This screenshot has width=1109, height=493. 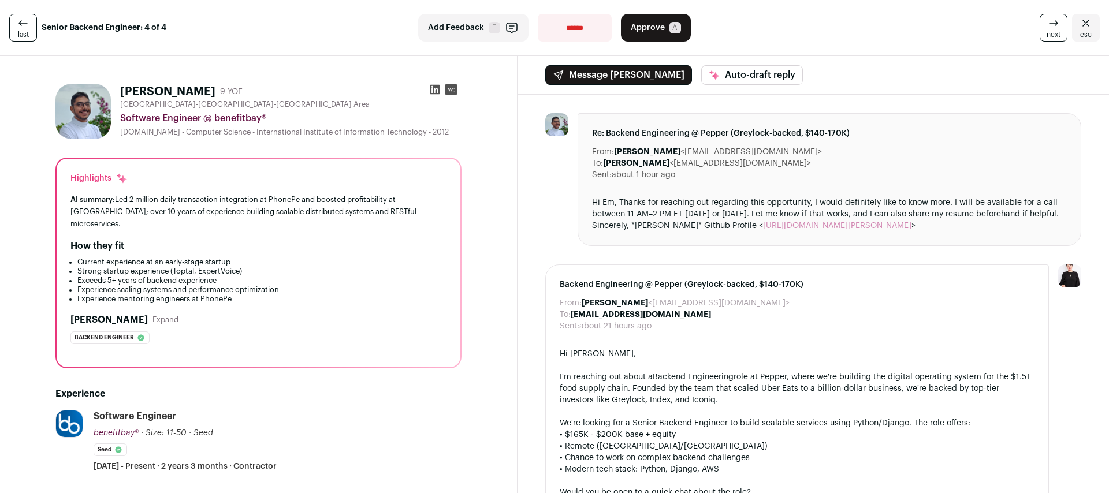 What do you see at coordinates (258, 394) in the screenshot?
I see `h2: Experience` at bounding box center [258, 394].